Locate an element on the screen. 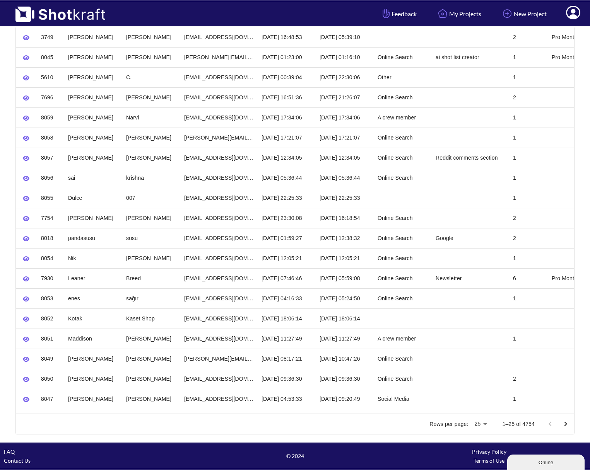 The height and width of the screenshot is (470, 590). div: ai shot list creator is located at coordinates (470, 57).